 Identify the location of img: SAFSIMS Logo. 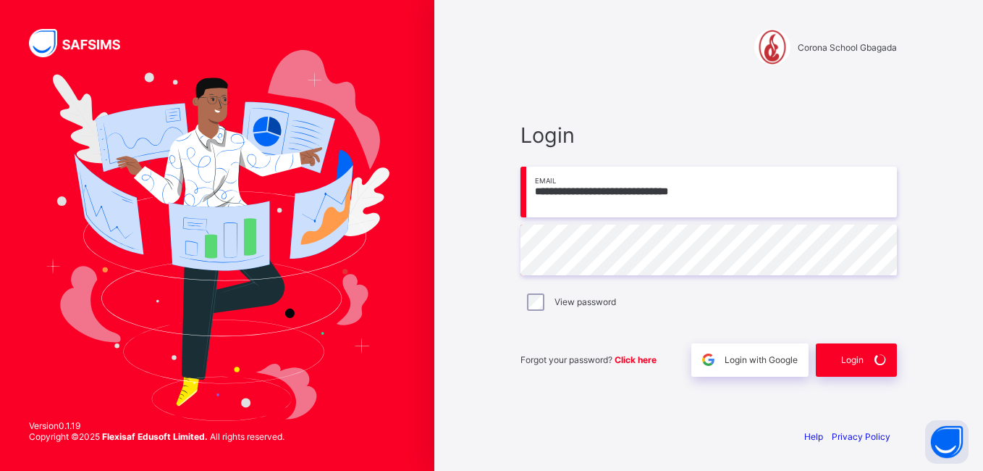
(83, 43).